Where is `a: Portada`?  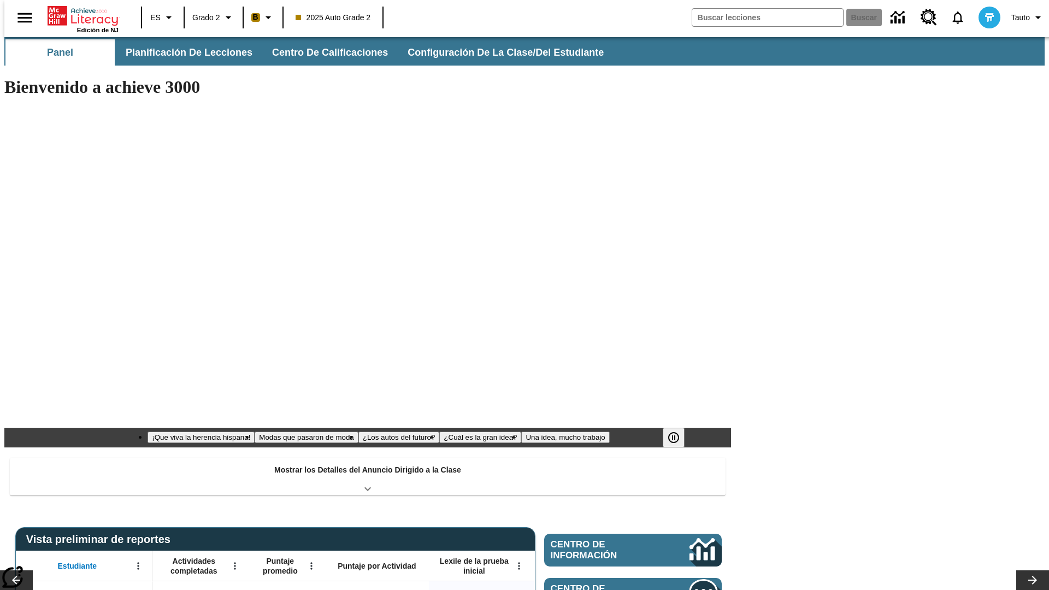
a: Portada is located at coordinates (83, 16).